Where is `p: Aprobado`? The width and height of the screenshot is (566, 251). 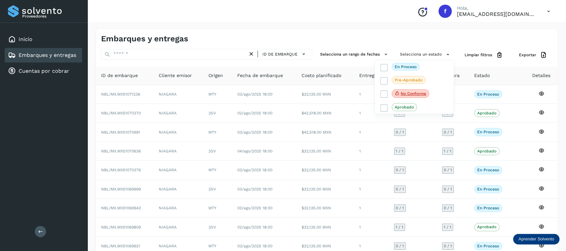
p: Aprobado is located at coordinates (404, 107).